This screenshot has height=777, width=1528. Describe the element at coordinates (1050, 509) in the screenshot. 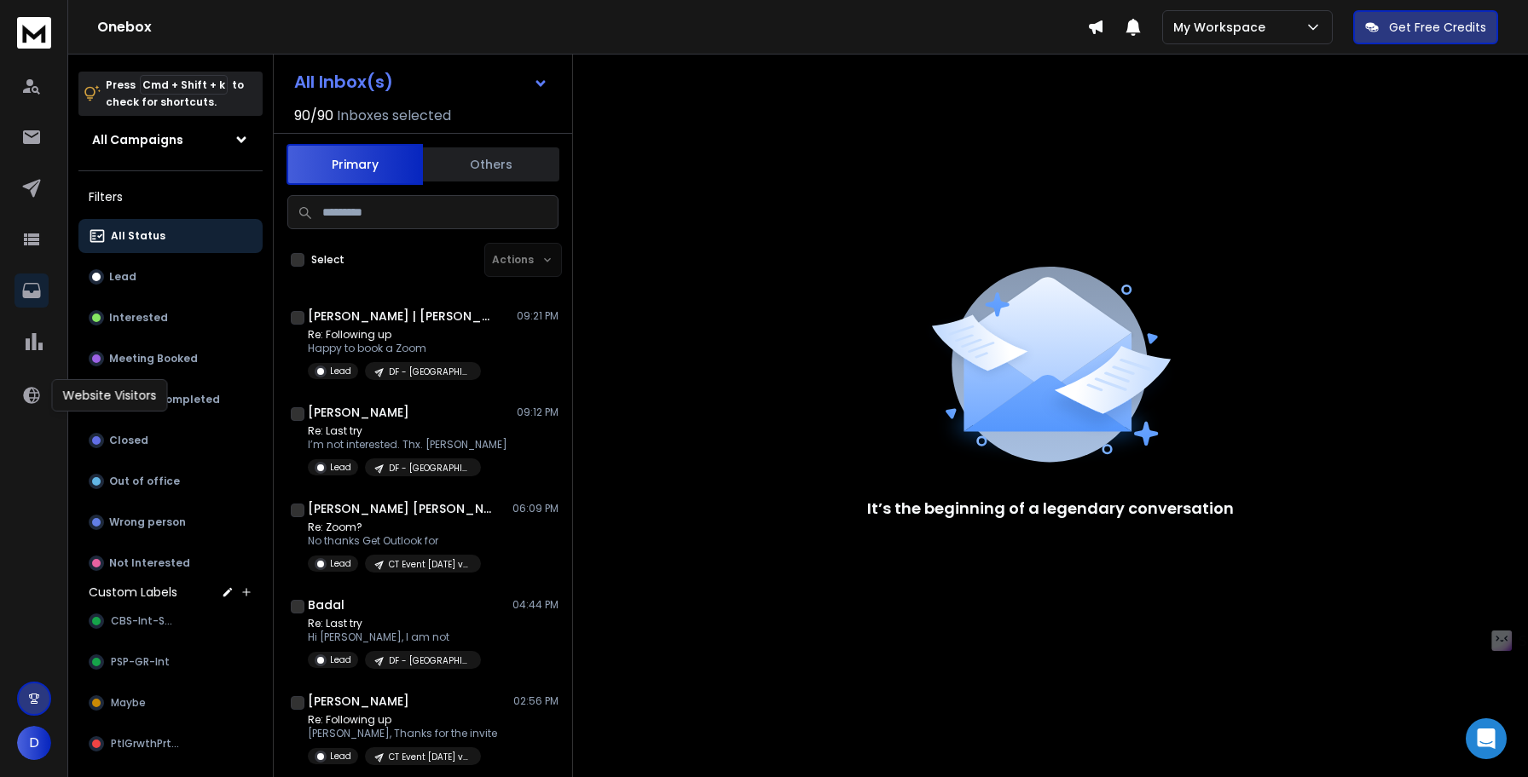

I see `p: It’s the beginning of a legendary conversation` at that location.